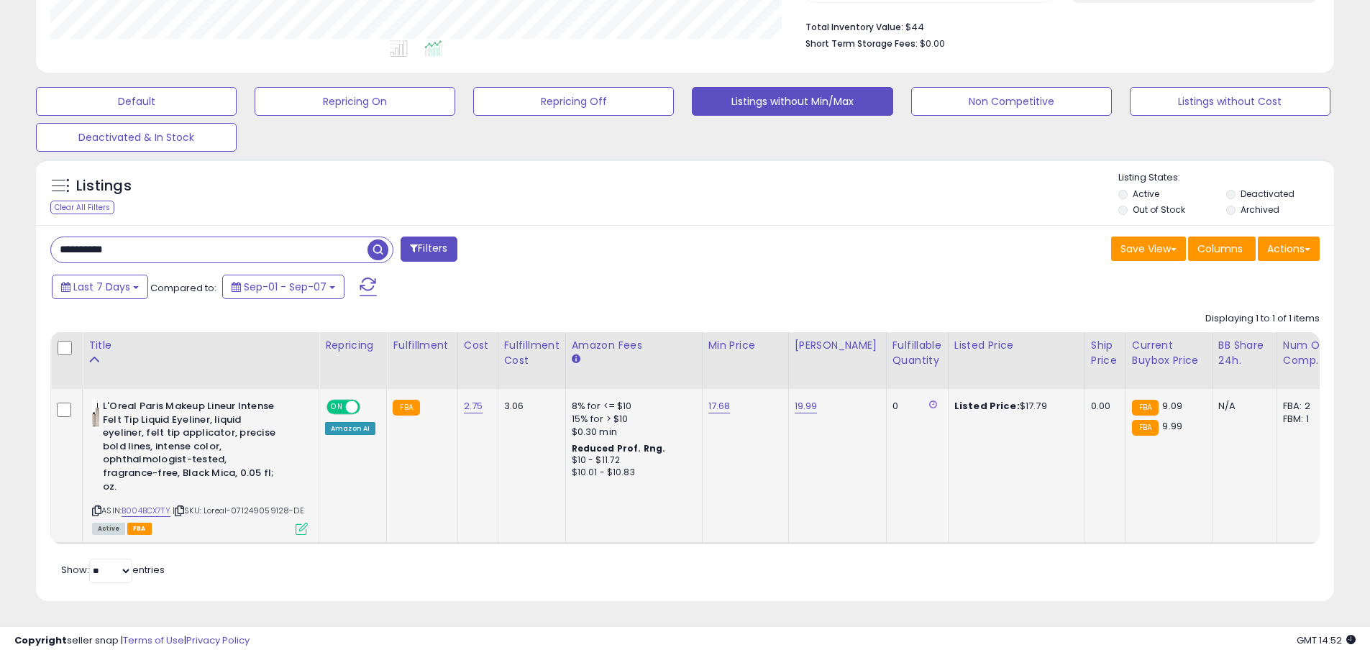  Describe the element at coordinates (854, 27) in the screenshot. I see `b: Total Inventory Value:` at that location.